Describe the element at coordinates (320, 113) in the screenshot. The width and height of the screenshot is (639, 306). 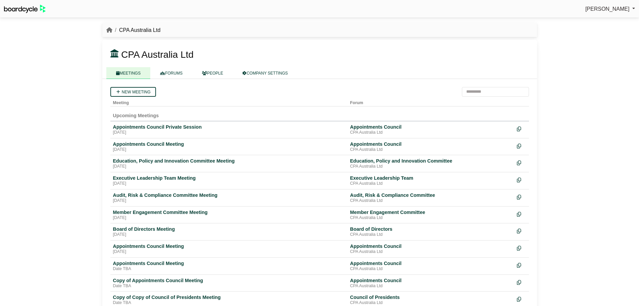
I see `td: Upcoming Meetings` at that location.